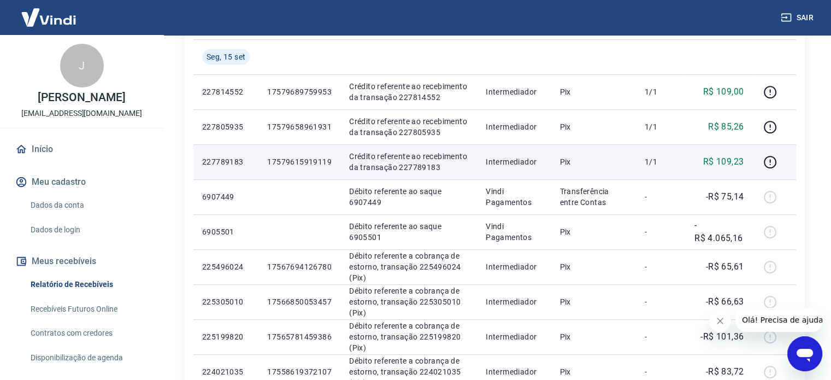 Image resolution: width=831 pixels, height=380 pixels. I want to click on p: 227805935, so click(226, 127).